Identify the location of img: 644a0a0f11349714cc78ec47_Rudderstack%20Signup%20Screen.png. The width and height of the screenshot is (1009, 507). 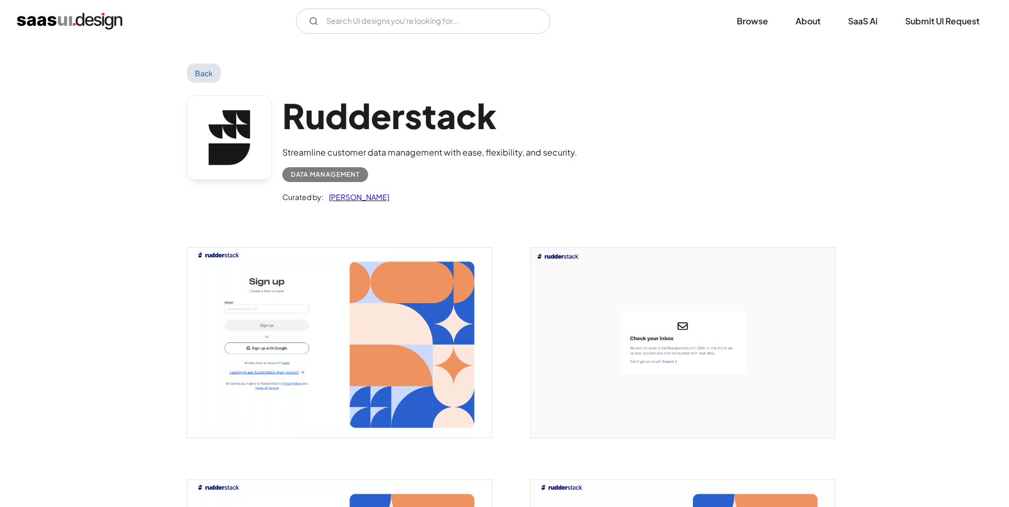
(340, 343).